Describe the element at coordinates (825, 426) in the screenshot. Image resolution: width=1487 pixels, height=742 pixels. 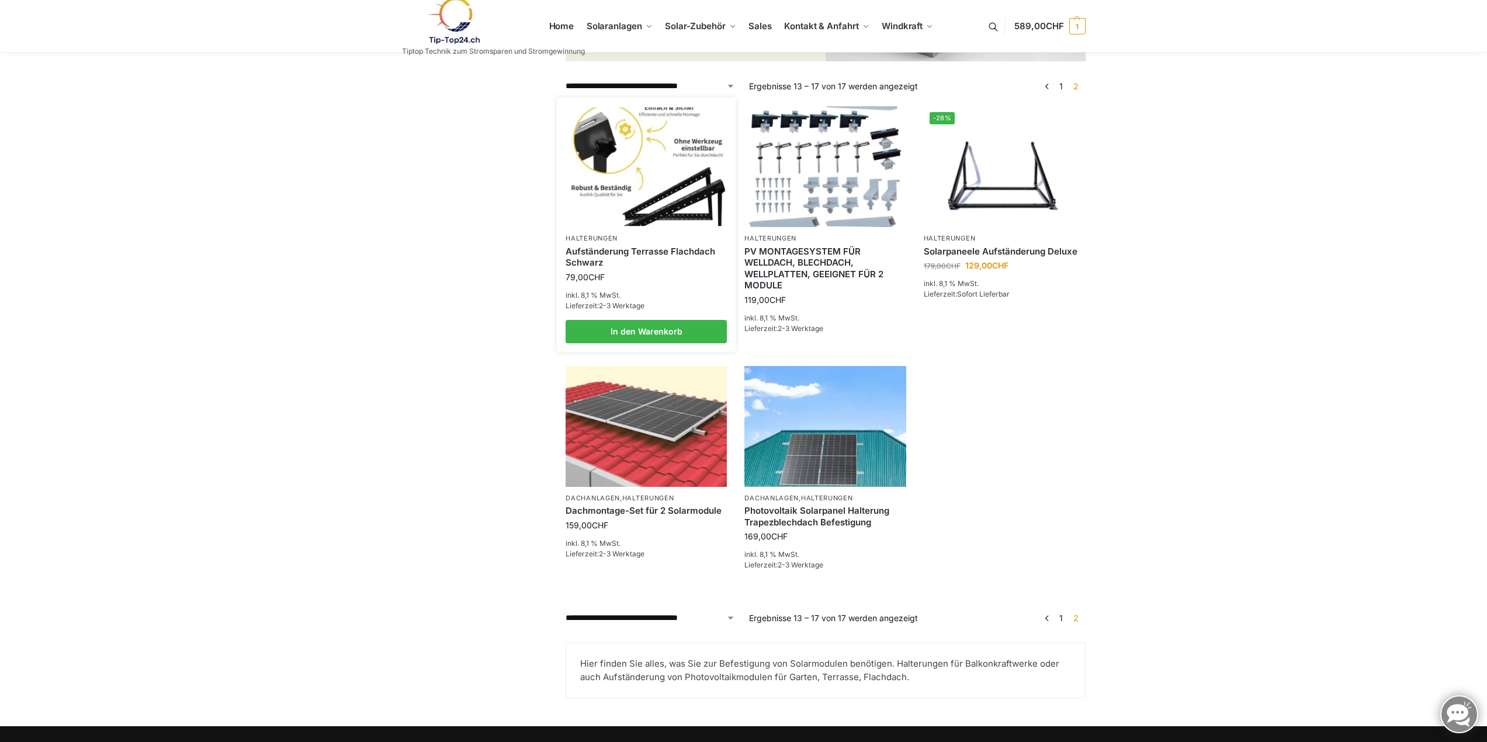
I see `a: Trapezdach Halterung` at that location.